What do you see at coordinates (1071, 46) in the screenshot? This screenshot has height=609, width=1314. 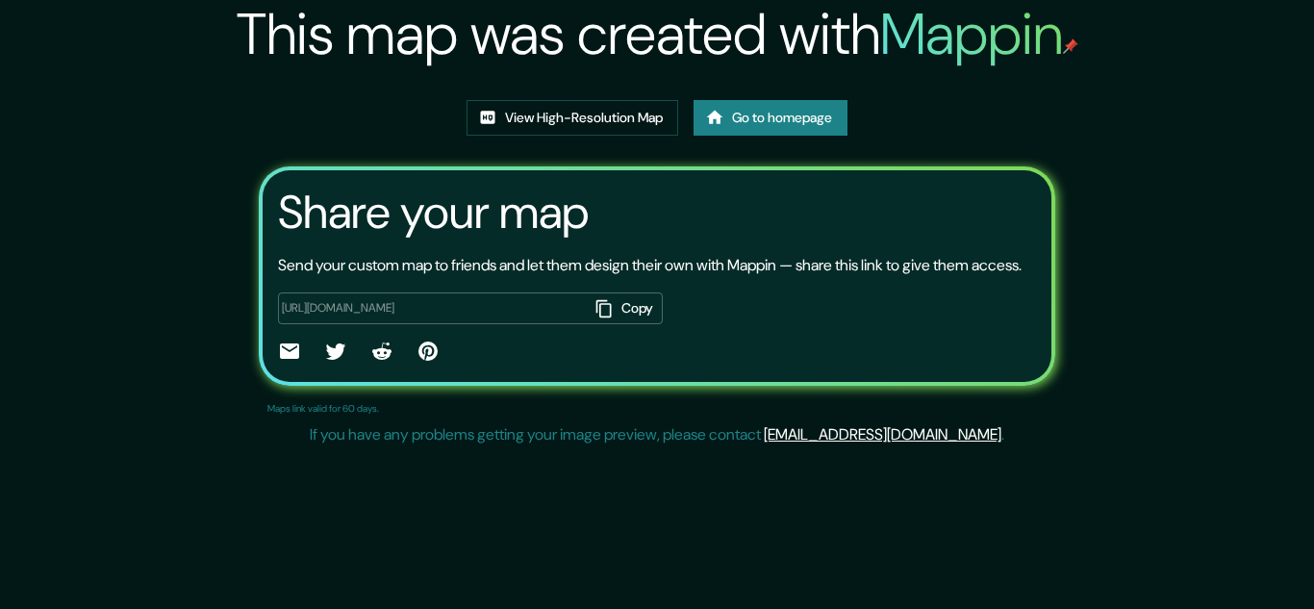 I see `img: mappin-pin` at bounding box center [1071, 46].